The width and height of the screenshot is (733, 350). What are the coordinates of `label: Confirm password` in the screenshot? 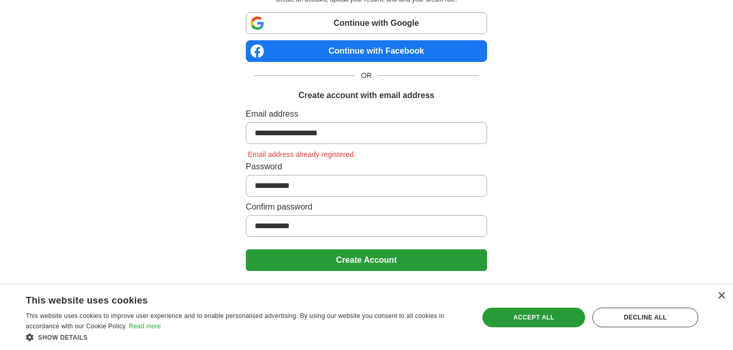 It's located at (366, 207).